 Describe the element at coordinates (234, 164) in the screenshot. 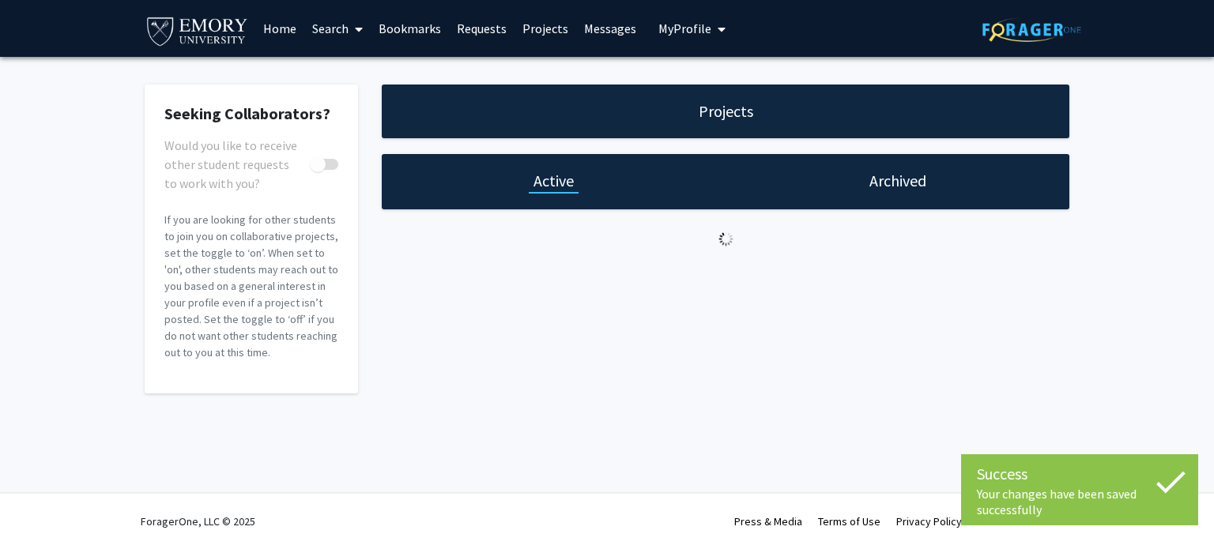

I see `span: Would you like to receive other student requests to work with you?` at that location.